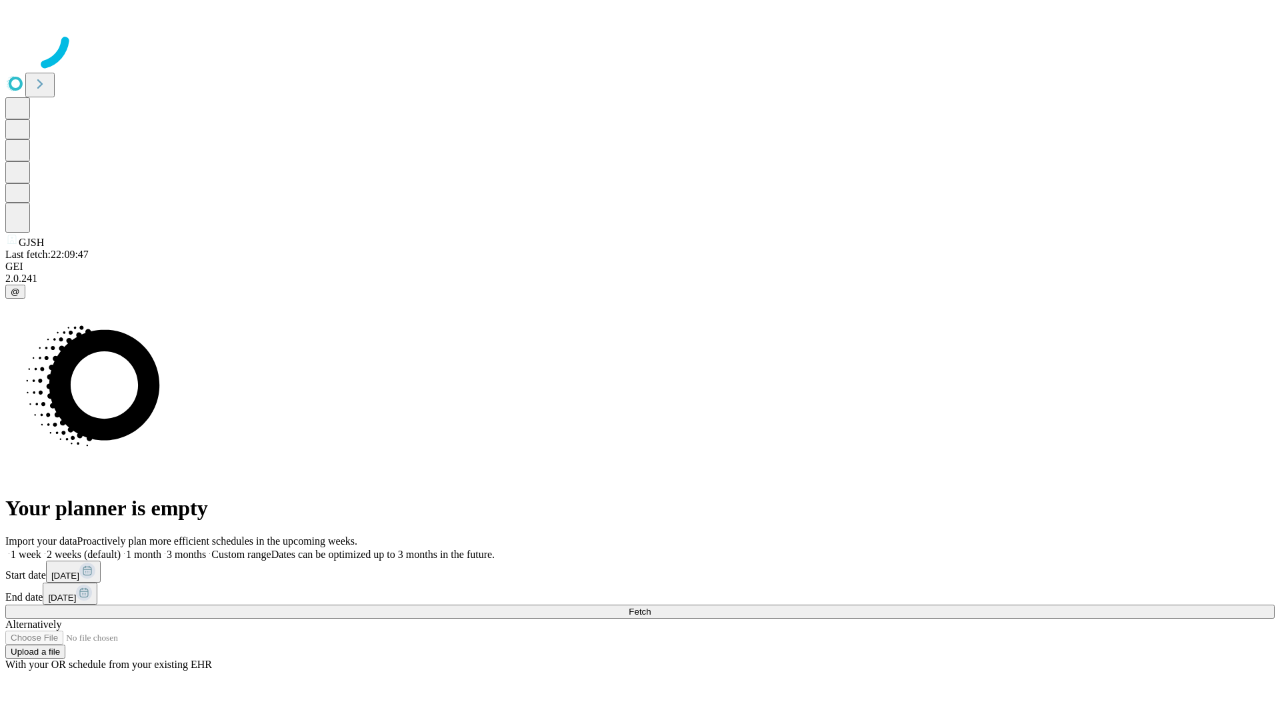 This screenshot has height=720, width=1280. I want to click on h1: Your planner is empty, so click(640, 508).